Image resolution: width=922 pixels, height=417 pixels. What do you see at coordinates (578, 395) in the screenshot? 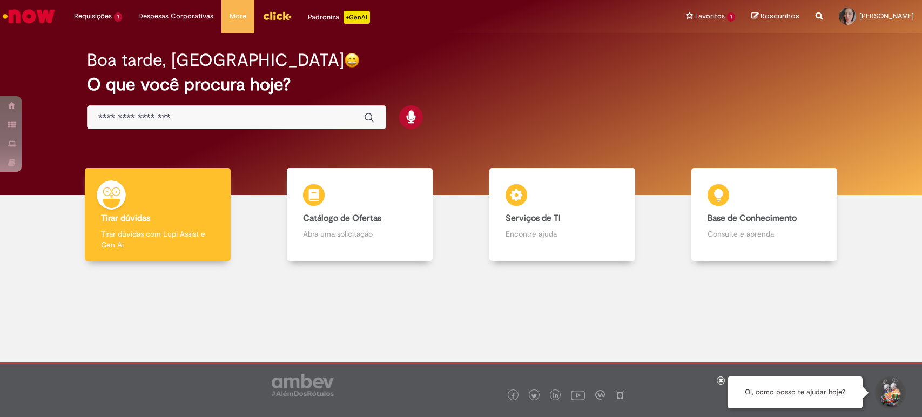
I see `img: logo_footer_youtube.png` at bounding box center [578, 395].